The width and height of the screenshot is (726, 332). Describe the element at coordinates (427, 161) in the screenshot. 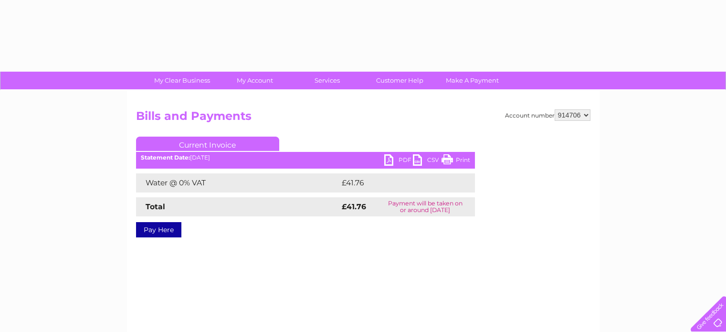

I see `a: CSV` at that location.